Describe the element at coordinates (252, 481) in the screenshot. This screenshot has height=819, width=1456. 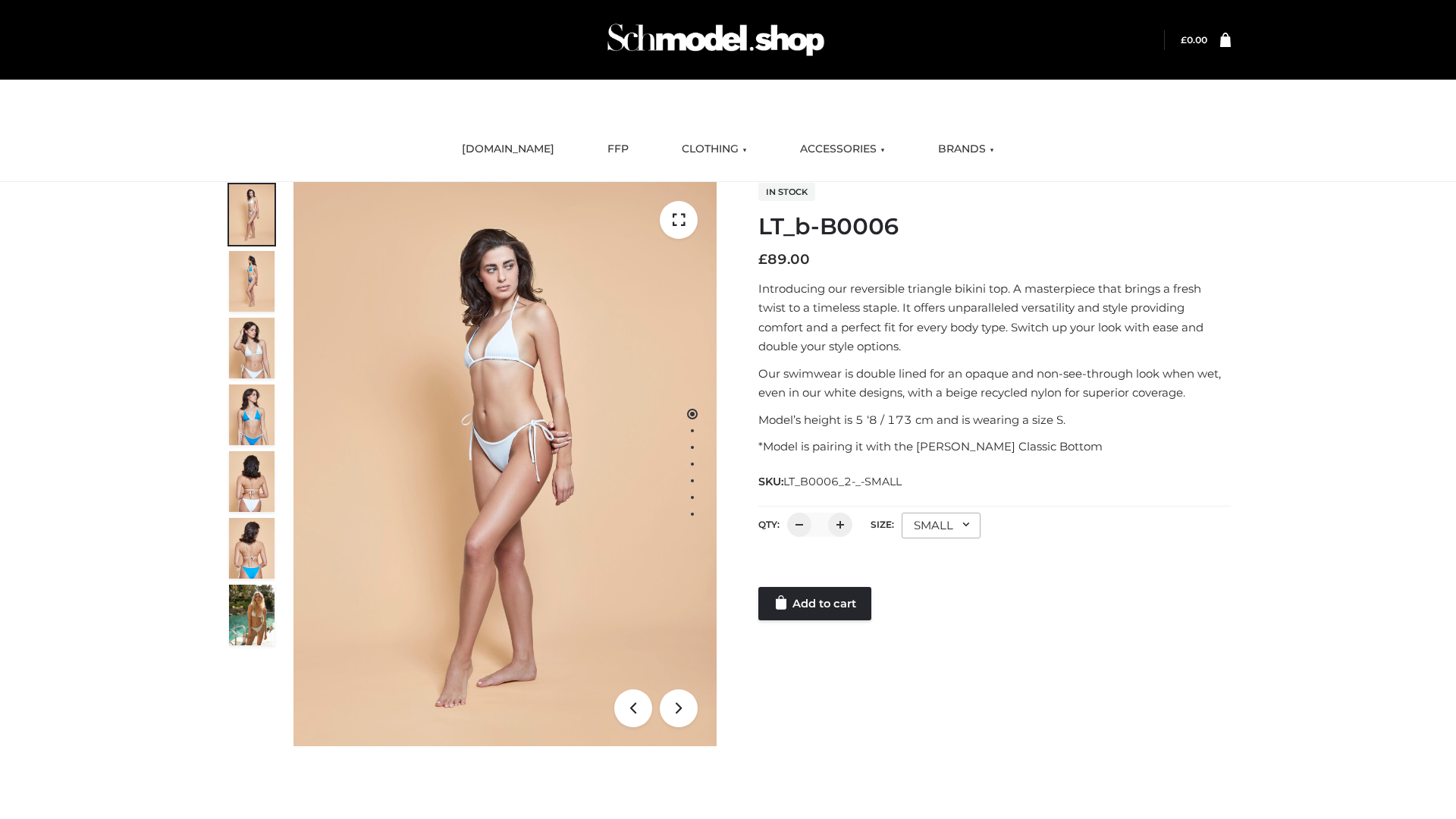
I see `img: ArielClassicBikiniTop_CloudNine_AzureSky_OW114ECO_7-scaled.jpg` at that location.